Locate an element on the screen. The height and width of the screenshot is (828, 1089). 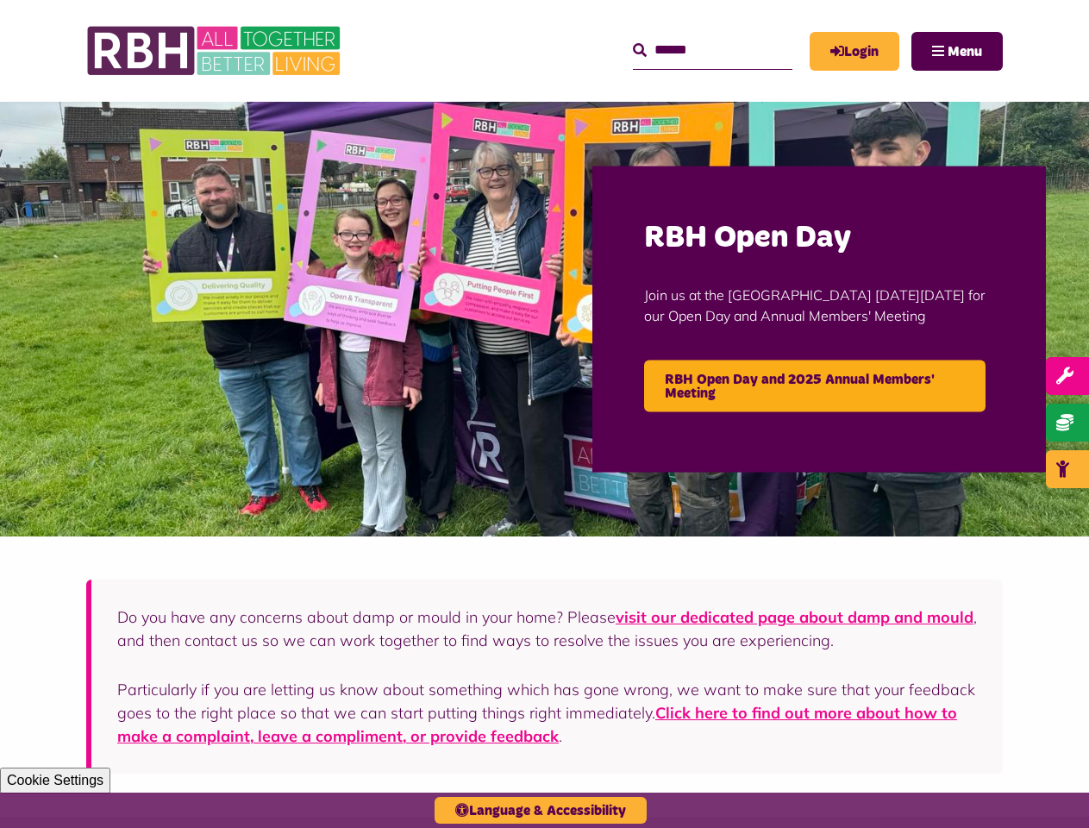
p: Particularly if you are letting us know about something which has gone wrong, we want to make sur... is located at coordinates (547, 712).